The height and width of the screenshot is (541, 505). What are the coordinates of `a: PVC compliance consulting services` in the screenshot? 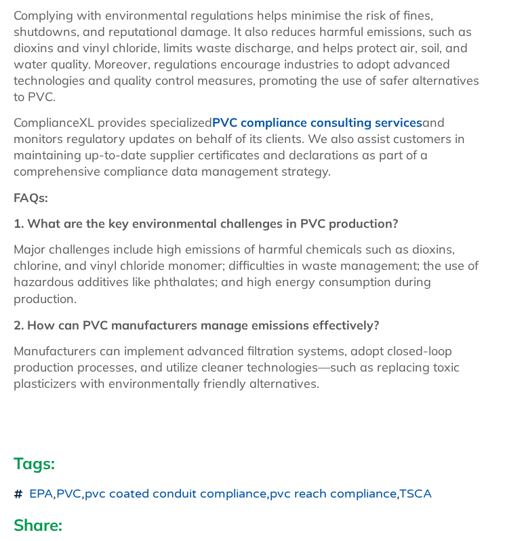 It's located at (317, 122).